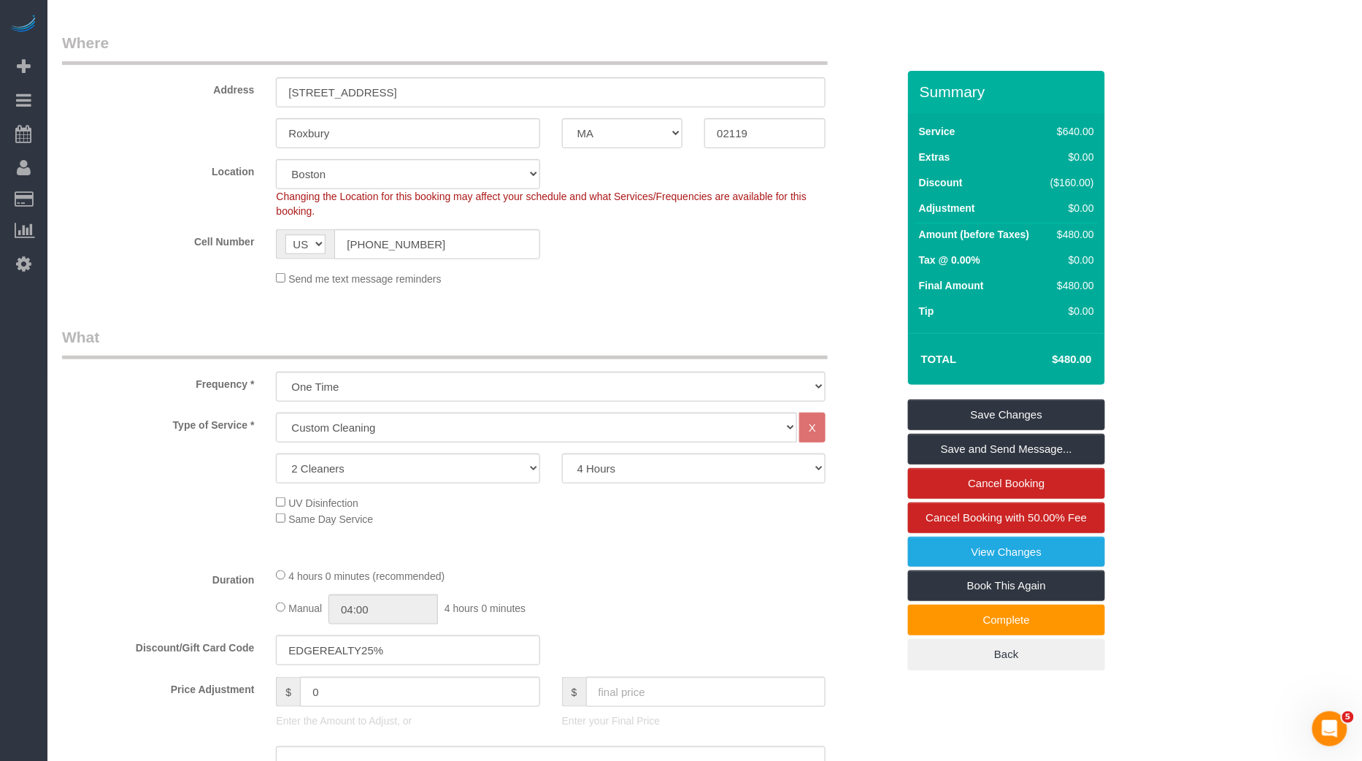  Describe the element at coordinates (158, 381) in the screenshot. I see `label: Frequency *` at that location.